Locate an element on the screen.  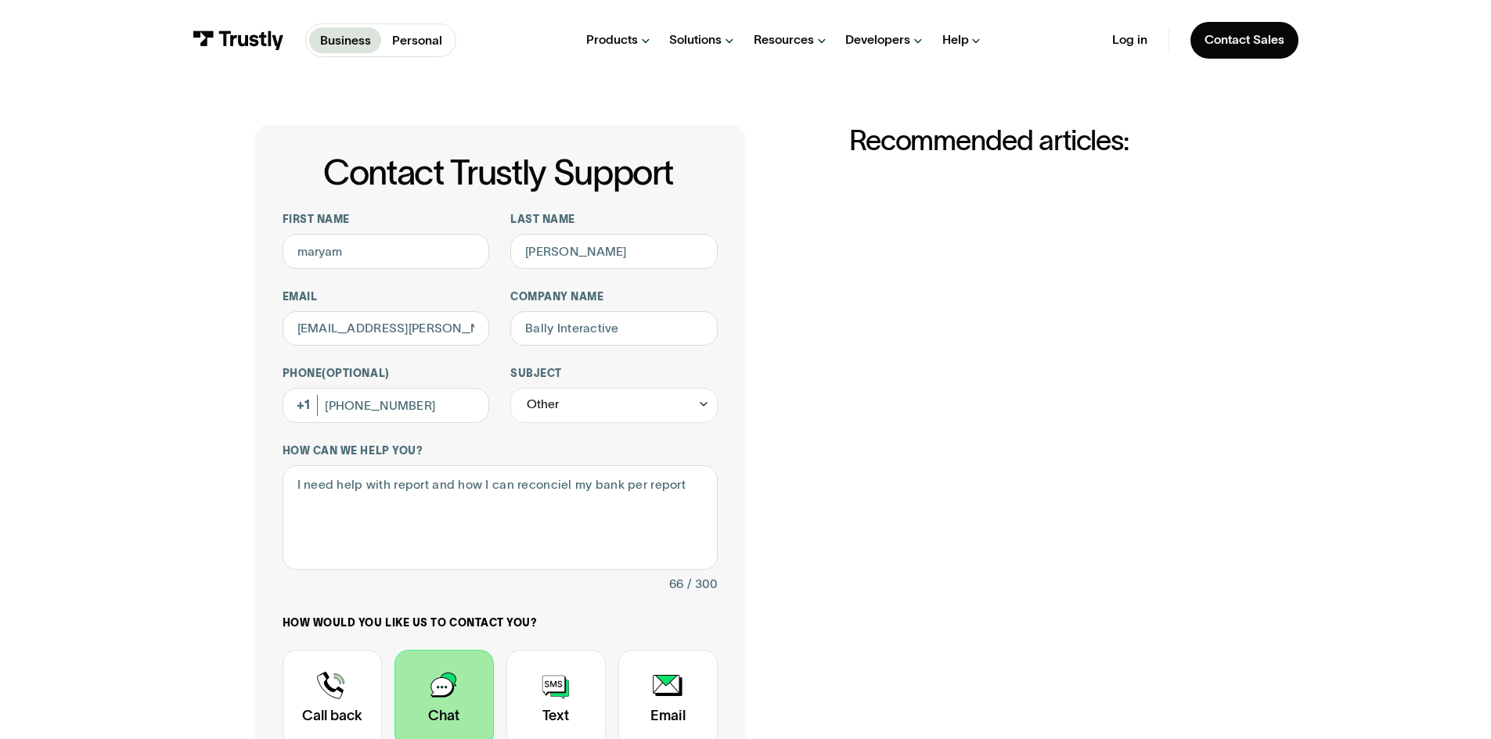
div: Contact Sales is located at coordinates (1244, 40).